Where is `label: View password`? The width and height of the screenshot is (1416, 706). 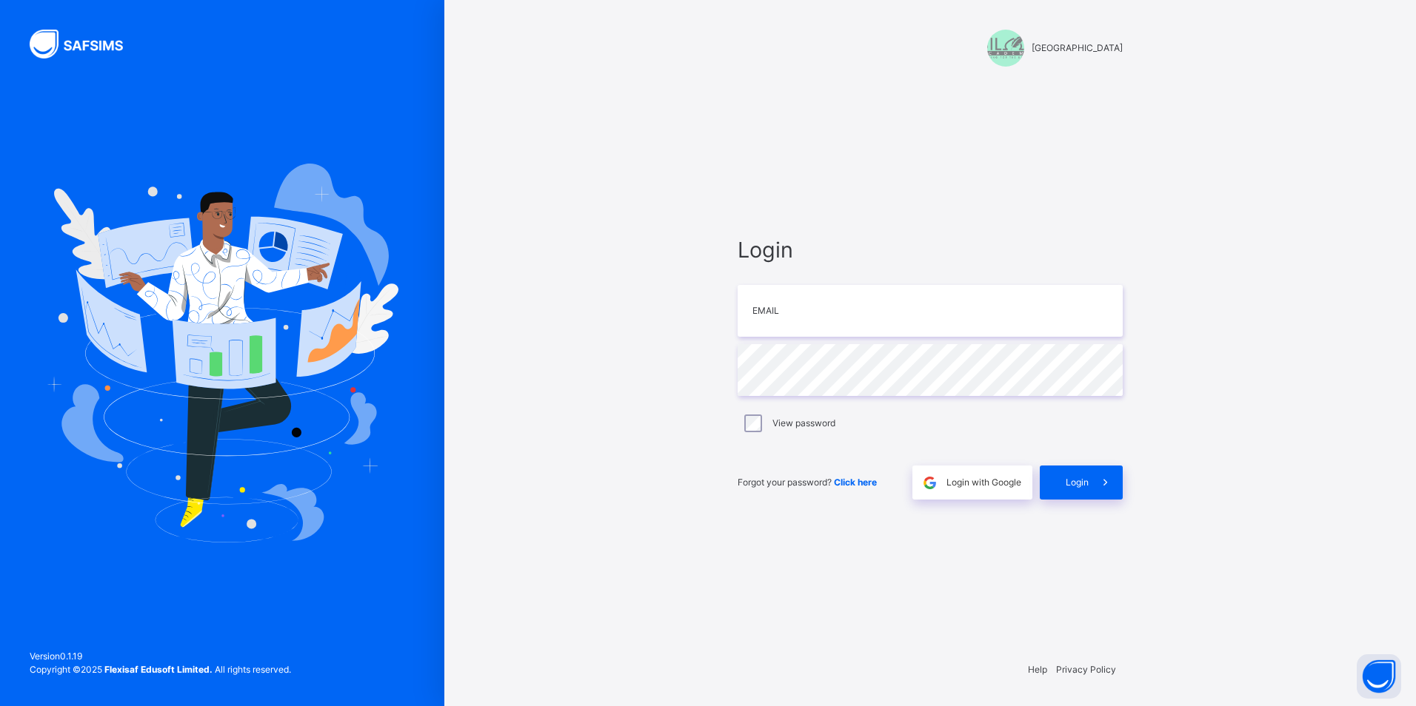 label: View password is located at coordinates (803, 423).